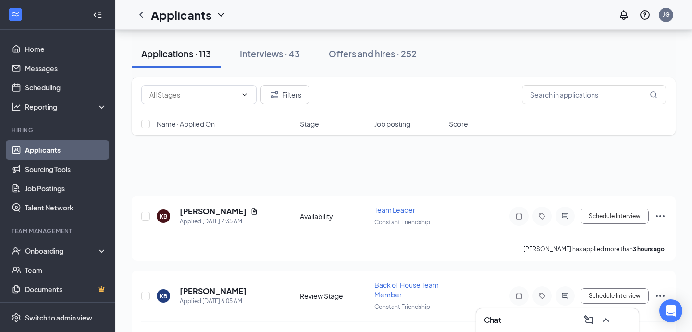 This screenshot has width=692, height=332. Describe the element at coordinates (624, 320) in the screenshot. I see `svg: Minimize` at that location.